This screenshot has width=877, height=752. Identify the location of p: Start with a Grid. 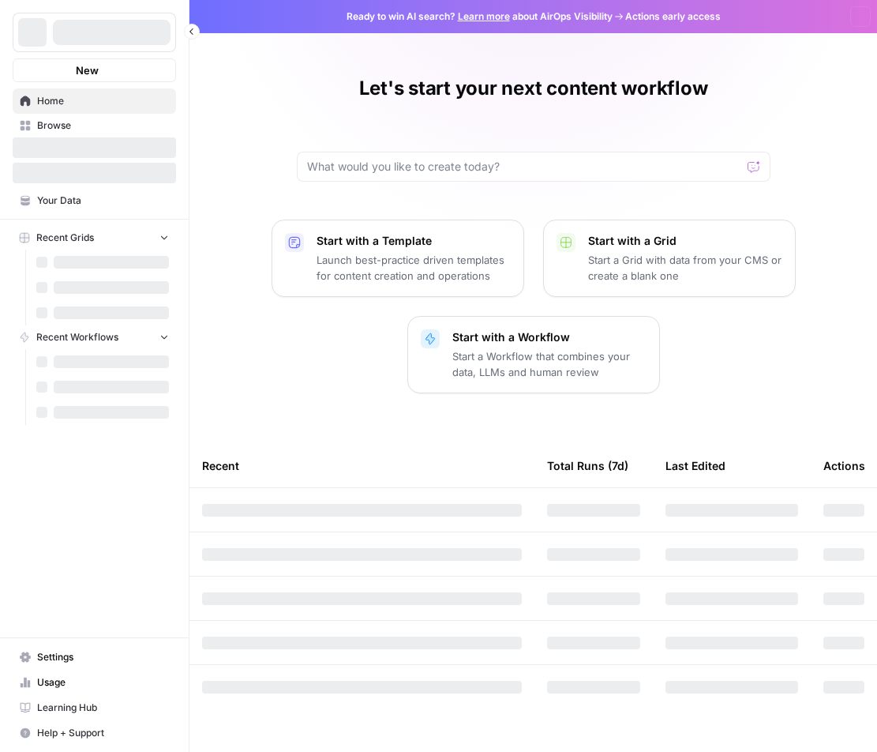
(685, 241).